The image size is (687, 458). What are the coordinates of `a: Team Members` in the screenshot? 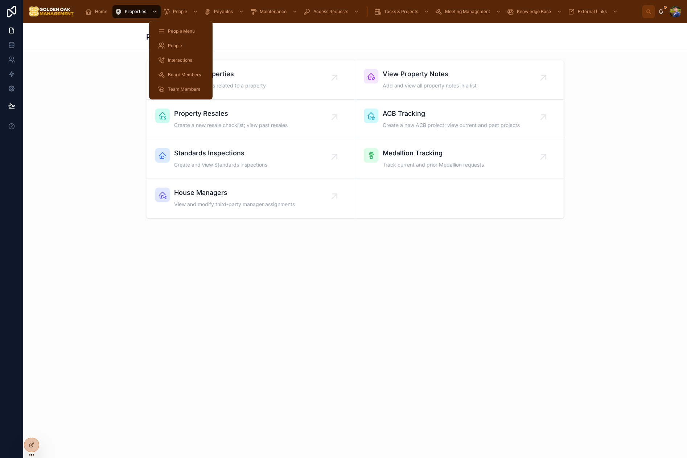 It's located at (181, 89).